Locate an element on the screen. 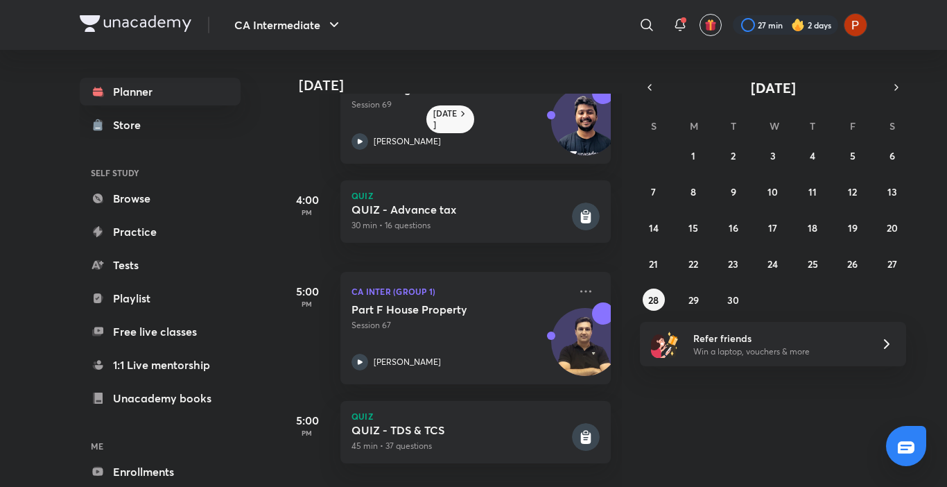 This screenshot has width=947, height=487. abbr: September 9, 2025 is located at coordinates (734, 191).